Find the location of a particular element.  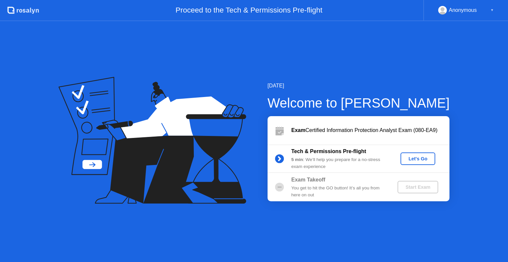

b: 5 min is located at coordinates (297, 160).